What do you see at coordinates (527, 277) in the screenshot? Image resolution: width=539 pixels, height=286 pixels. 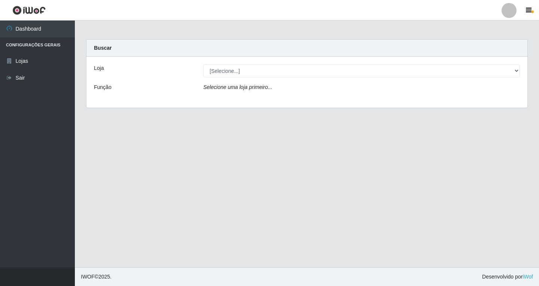 I see `a: iWof` at bounding box center [527, 277].